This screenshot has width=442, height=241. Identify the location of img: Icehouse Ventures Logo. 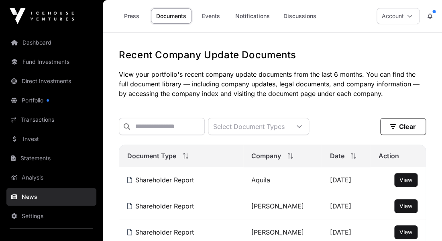
(42, 16).